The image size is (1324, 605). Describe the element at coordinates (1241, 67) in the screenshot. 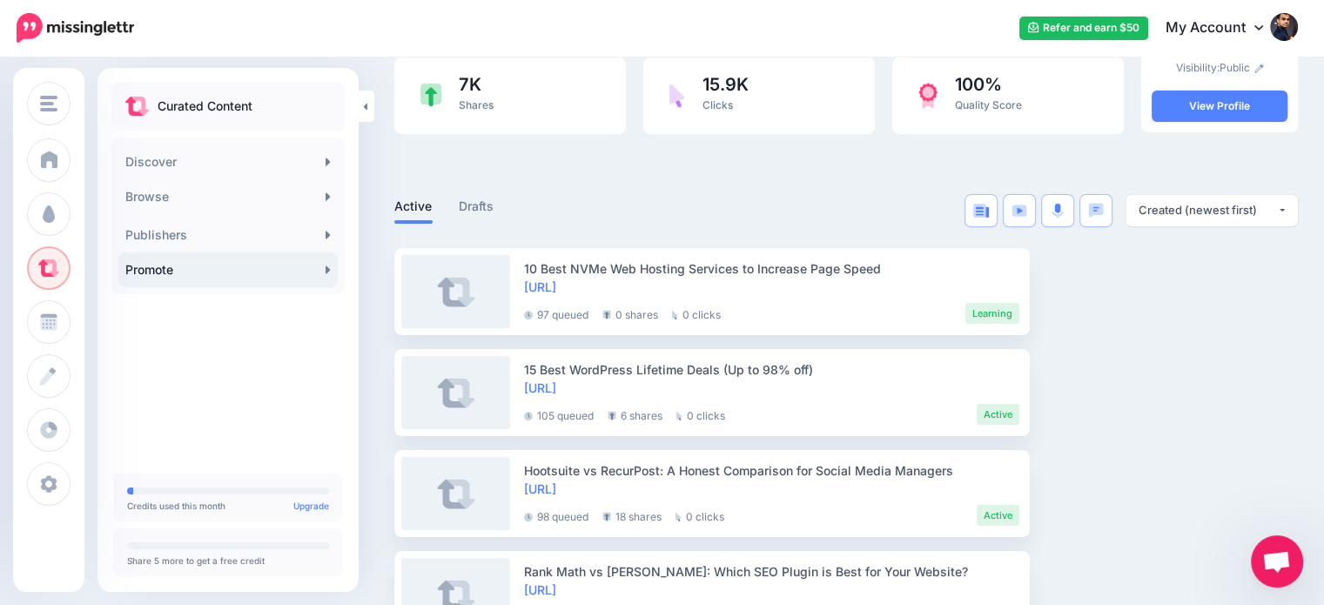

I see `a: Public` at that location.